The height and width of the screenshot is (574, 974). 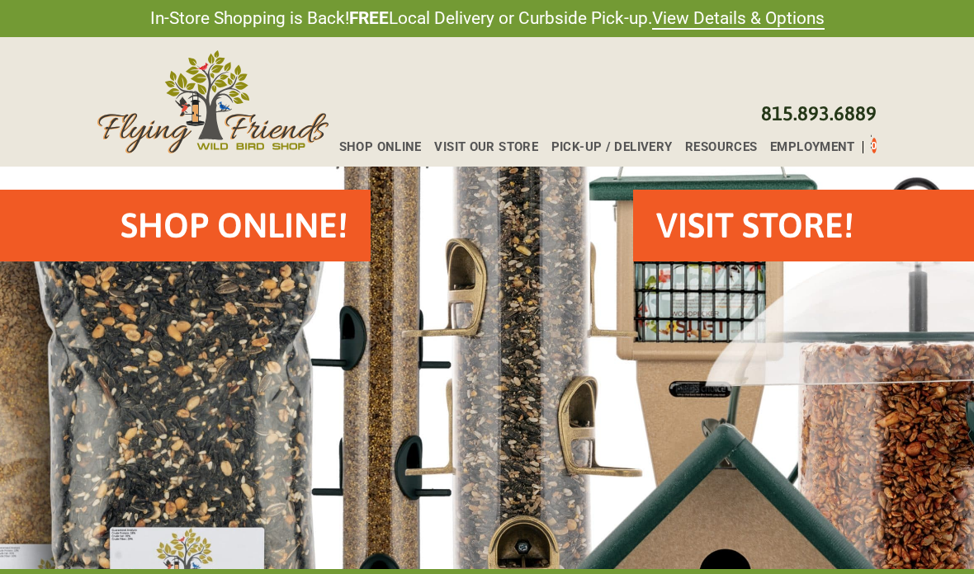 What do you see at coordinates (369, 18) in the screenshot?
I see `strong: FREE` at bounding box center [369, 18].